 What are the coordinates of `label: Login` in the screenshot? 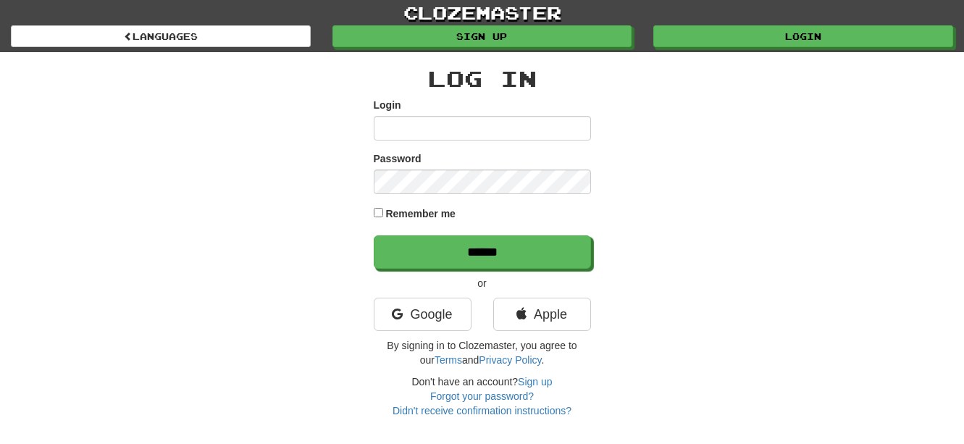 It's located at (388, 105).